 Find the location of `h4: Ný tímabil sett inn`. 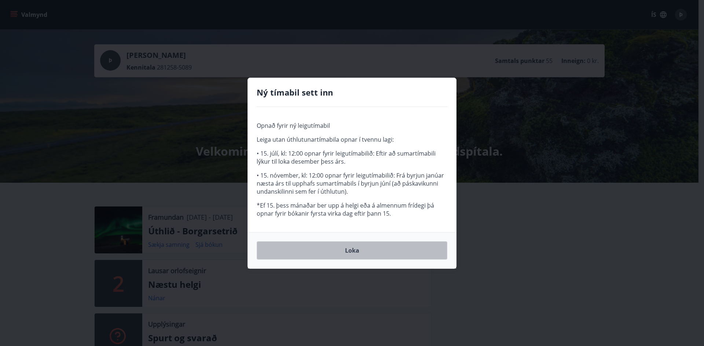

h4: Ný tímabil sett inn is located at coordinates (352, 92).